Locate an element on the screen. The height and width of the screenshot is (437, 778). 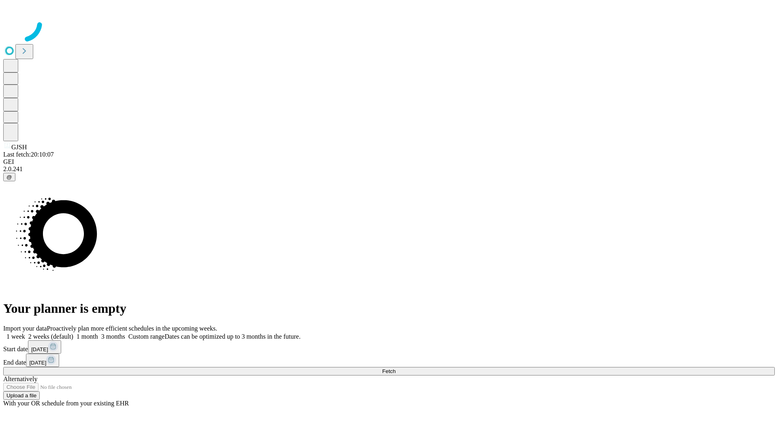
span: 3 months is located at coordinates (113, 337).